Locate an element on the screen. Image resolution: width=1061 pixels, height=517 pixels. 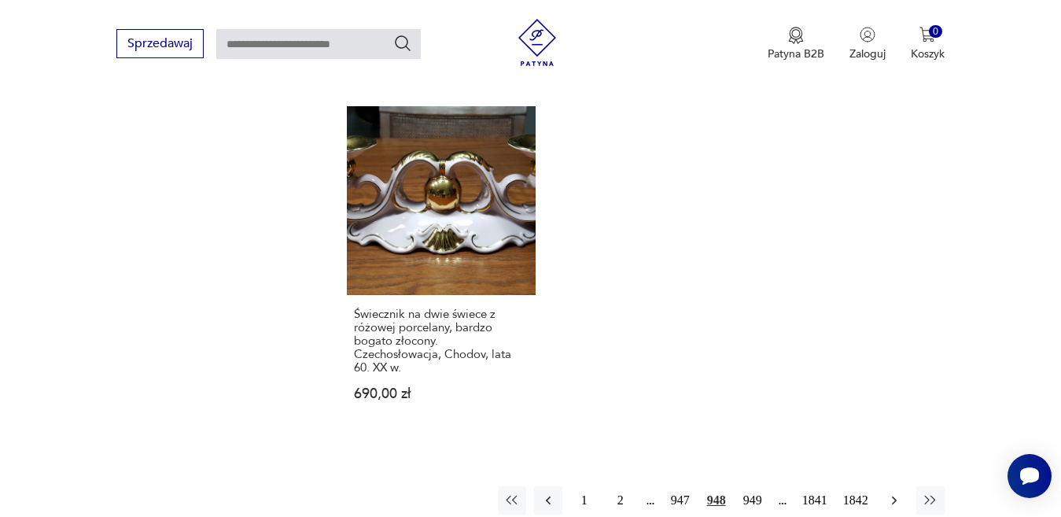
img: Ikonka użytkownika is located at coordinates (868, 35).